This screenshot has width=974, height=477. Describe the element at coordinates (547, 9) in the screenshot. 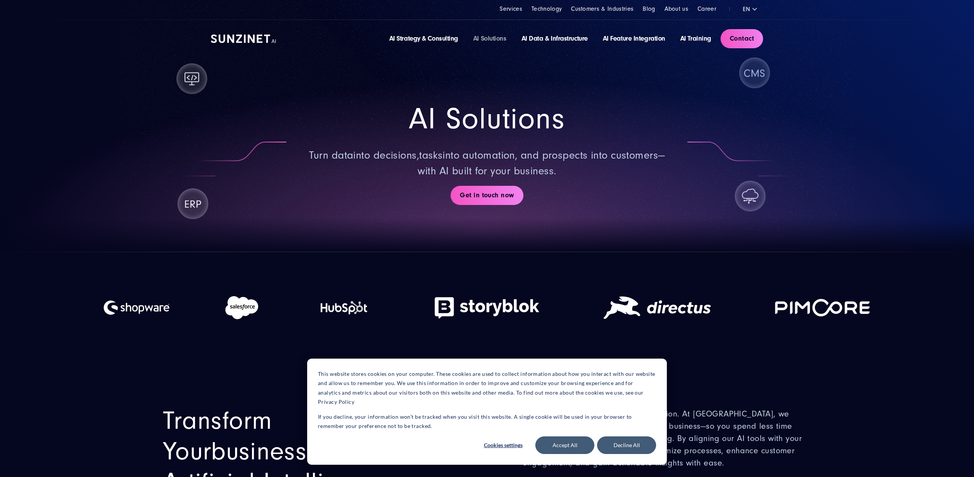

I see `a: Technology` at that location.